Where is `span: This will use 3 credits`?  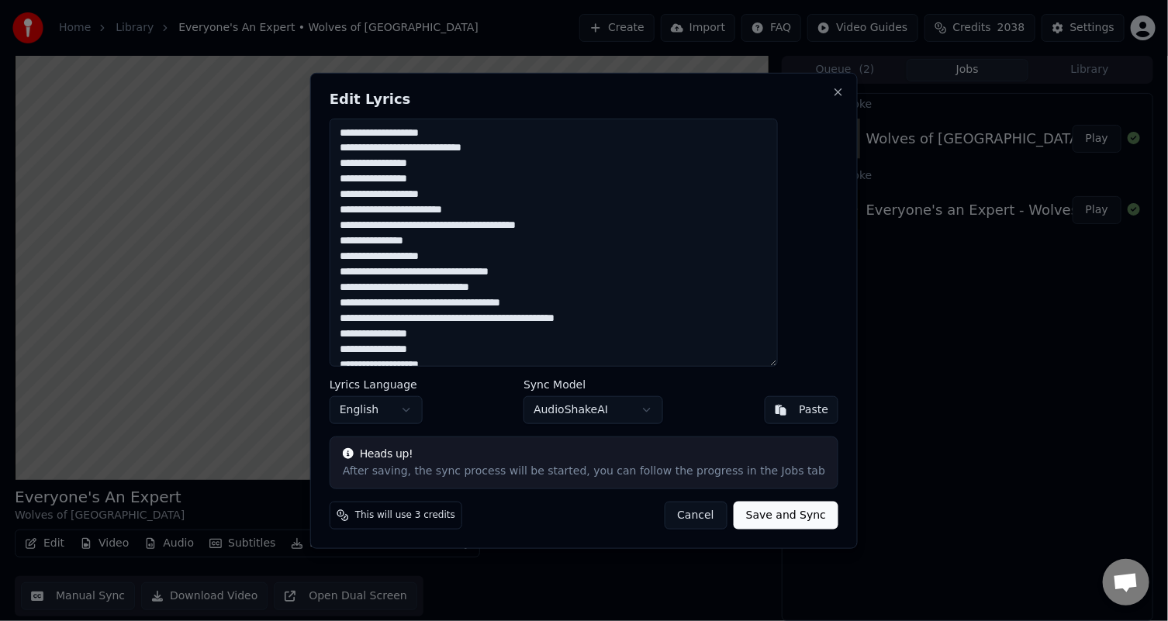 span: This will use 3 credits is located at coordinates (405, 516).